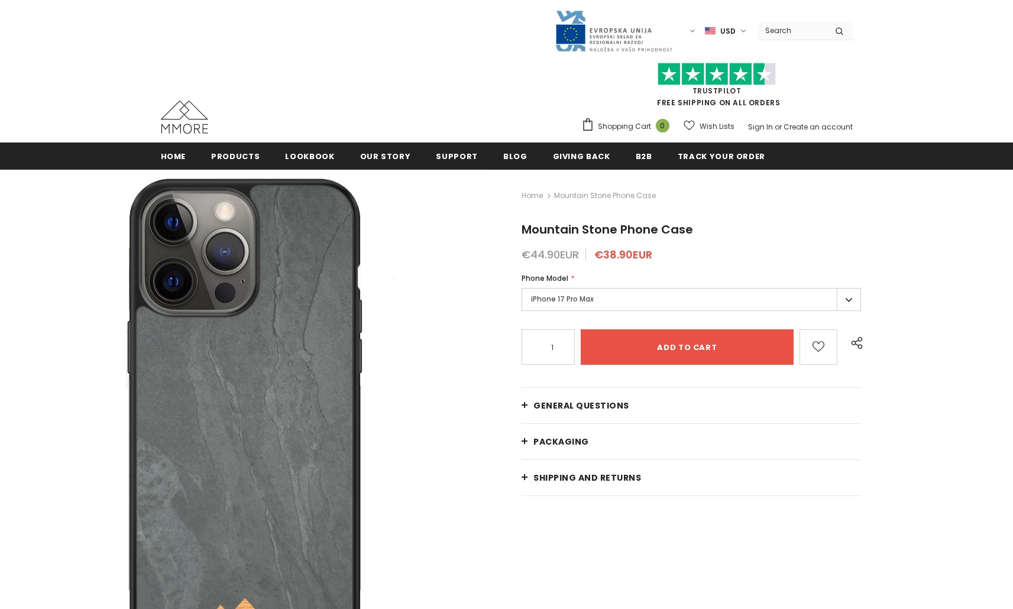  What do you see at coordinates (760, 127) in the screenshot?
I see `a: Sign In` at bounding box center [760, 127].